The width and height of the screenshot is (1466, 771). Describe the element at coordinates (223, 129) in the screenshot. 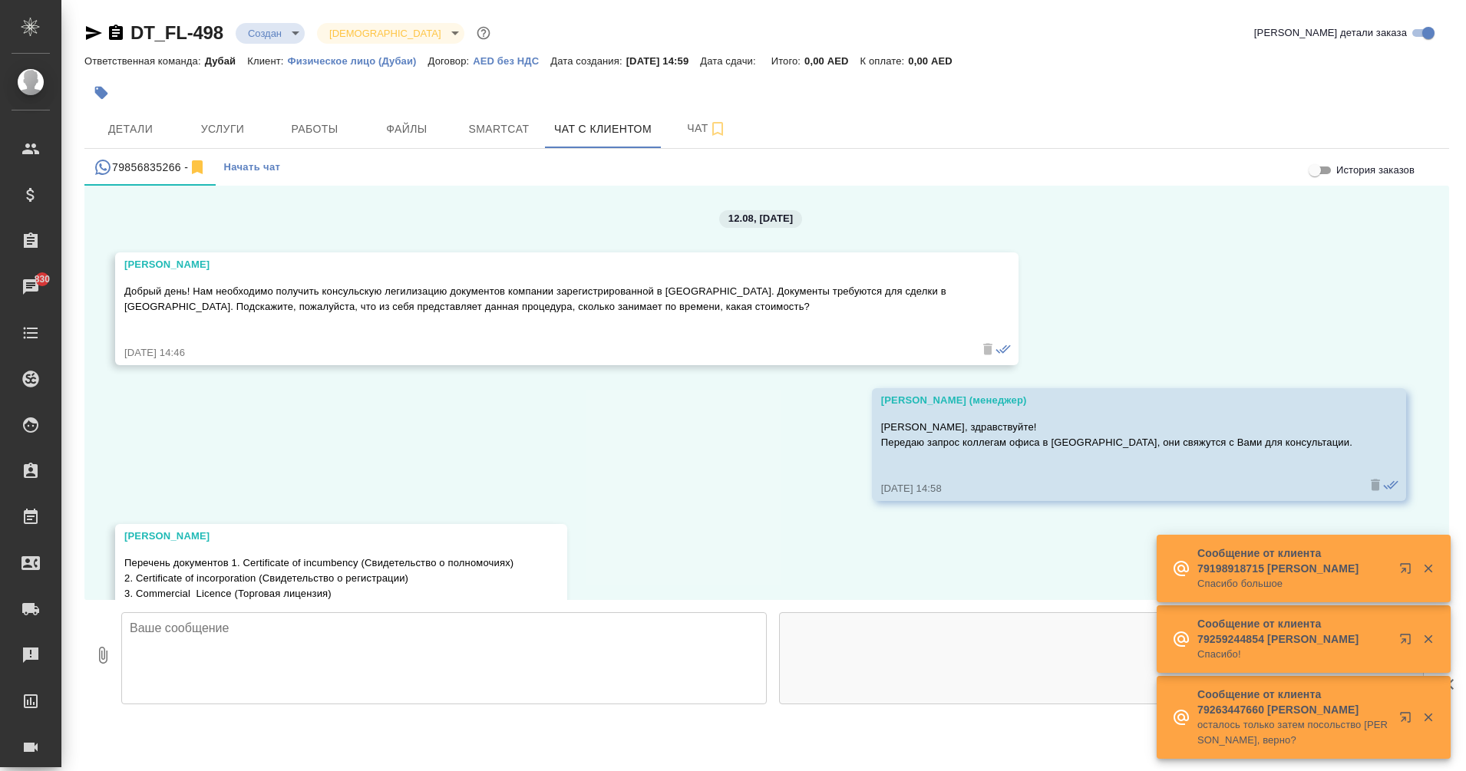

I see `span: Услуги` at that location.